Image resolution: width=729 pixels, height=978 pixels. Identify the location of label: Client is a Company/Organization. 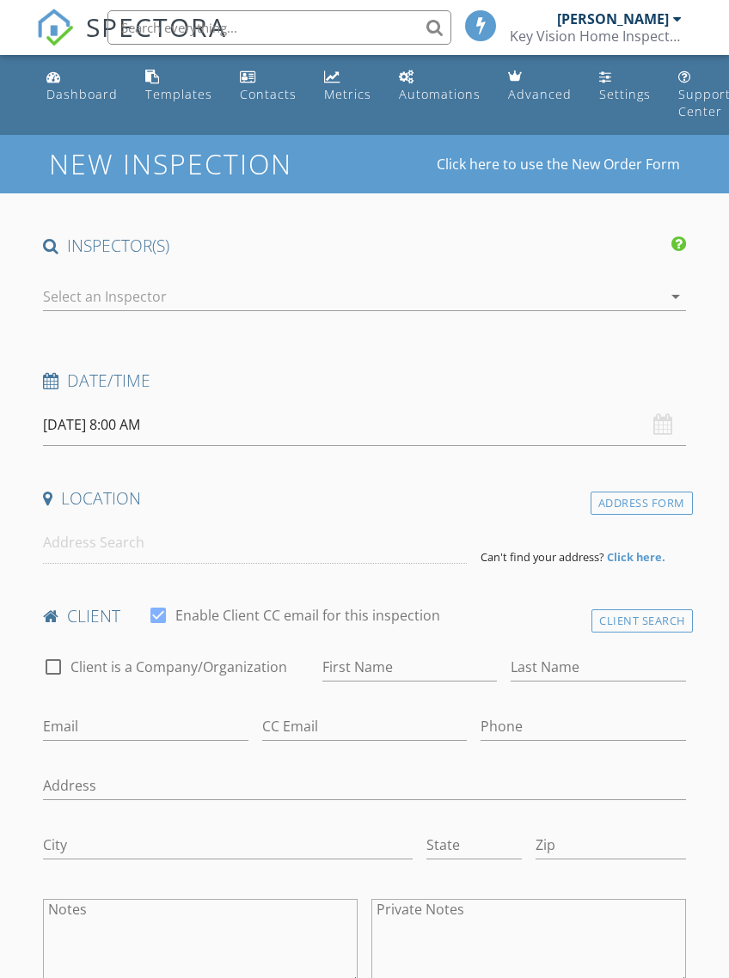
(179, 667).